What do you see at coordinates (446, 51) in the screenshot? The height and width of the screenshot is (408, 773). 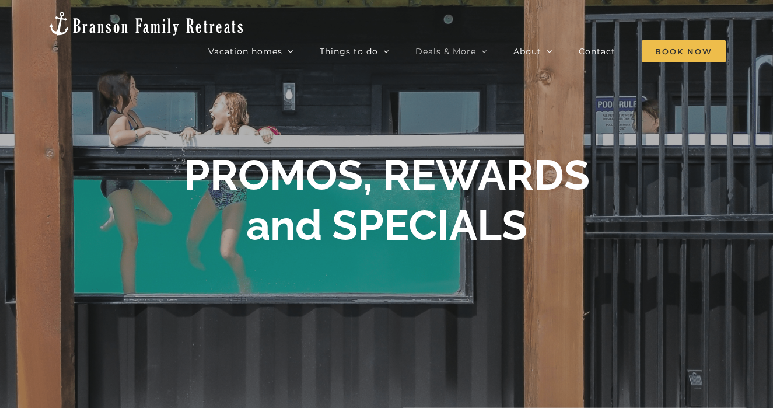 I see `span: Deals & More` at bounding box center [446, 51].